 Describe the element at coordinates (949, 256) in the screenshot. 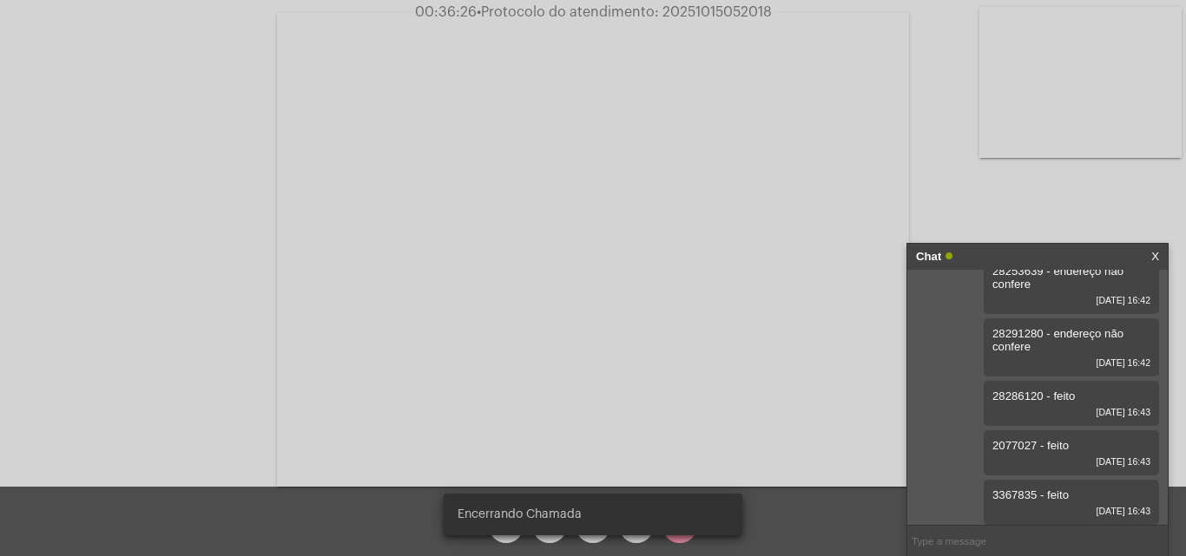

I see `span: Online` at that location.